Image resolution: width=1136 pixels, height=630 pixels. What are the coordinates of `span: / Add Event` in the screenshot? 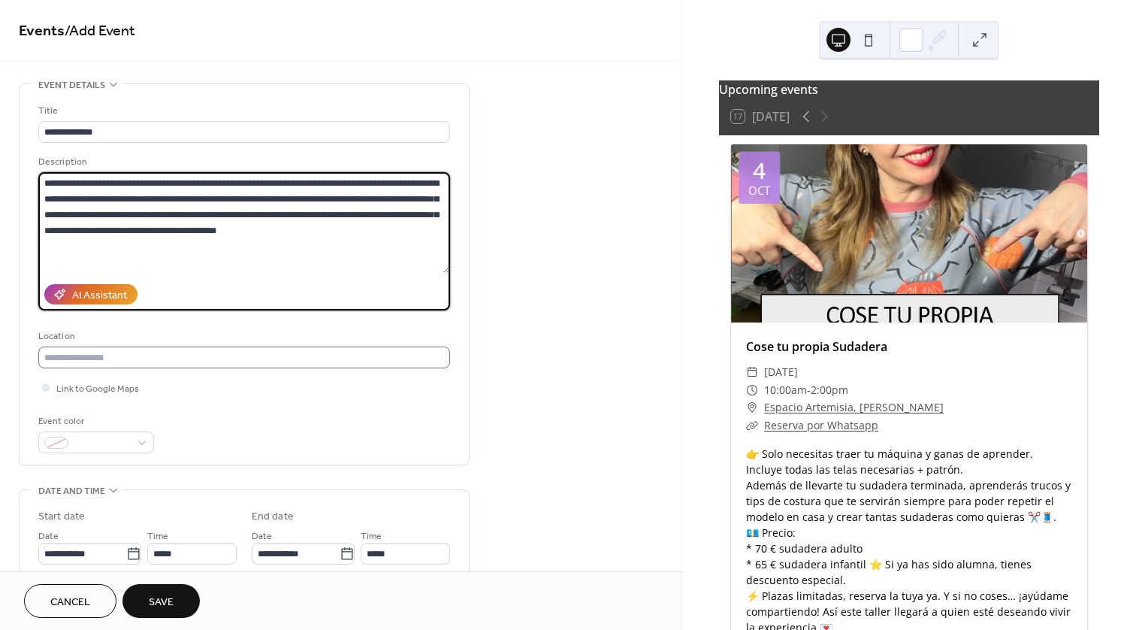 It's located at (100, 31).